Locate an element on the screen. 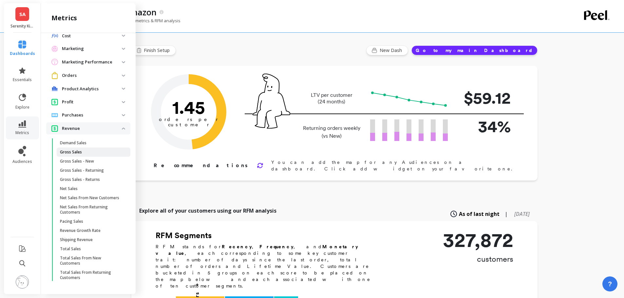 Image resolution: width=624 pixels, height=298 pixels. p: 34% is located at coordinates (484, 126).